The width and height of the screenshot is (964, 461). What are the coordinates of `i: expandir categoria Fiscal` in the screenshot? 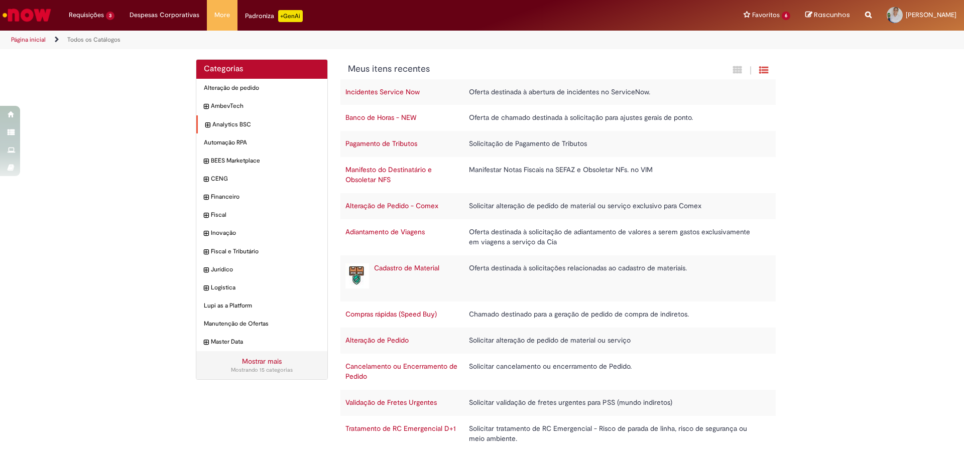 It's located at (206, 216).